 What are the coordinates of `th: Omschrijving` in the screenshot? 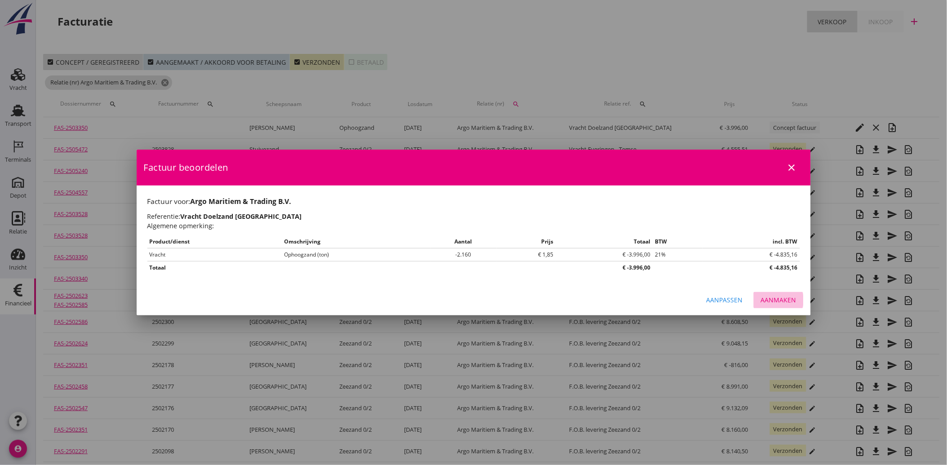 It's located at (356, 242).